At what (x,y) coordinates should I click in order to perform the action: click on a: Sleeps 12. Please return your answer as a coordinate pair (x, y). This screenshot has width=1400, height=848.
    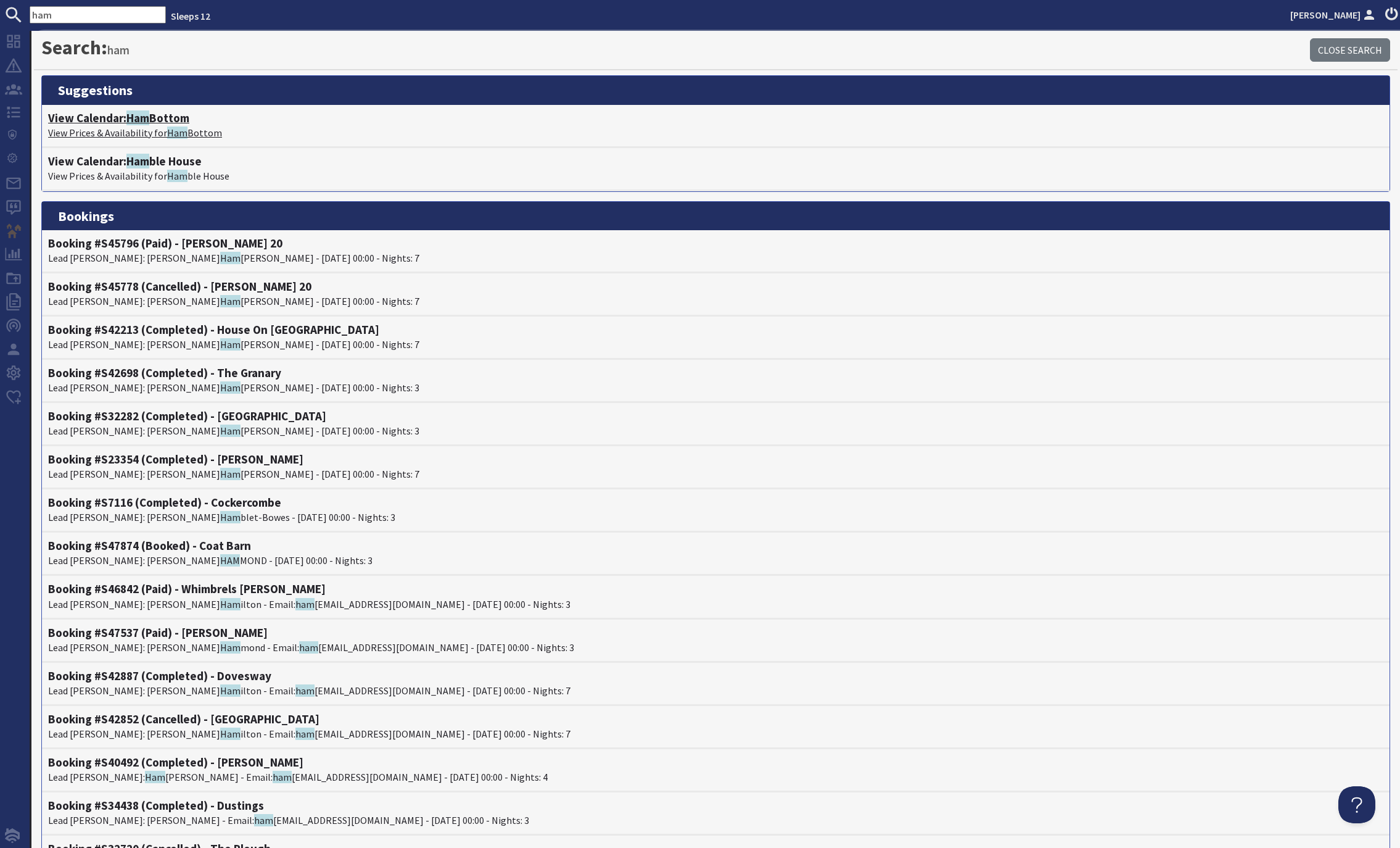
    Looking at the image, I should click on (190, 16).